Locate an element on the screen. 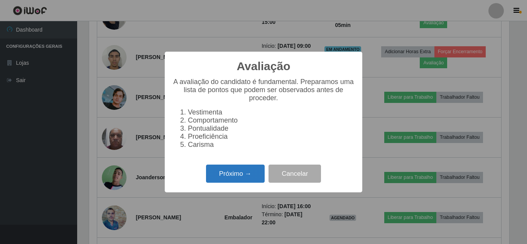  li: Comportamento is located at coordinates (271, 120).